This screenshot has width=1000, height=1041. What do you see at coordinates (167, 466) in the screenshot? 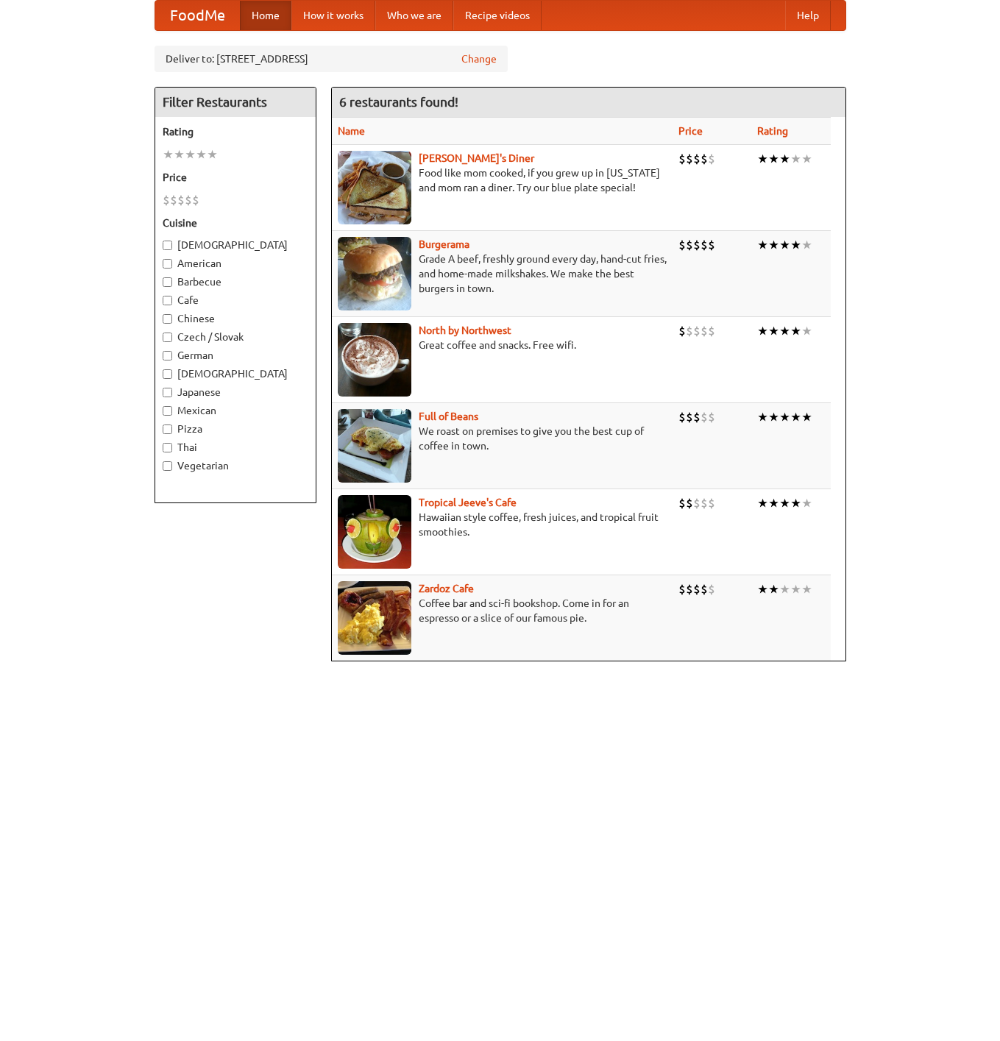
I see `input: Vegetarian` at bounding box center [167, 466].